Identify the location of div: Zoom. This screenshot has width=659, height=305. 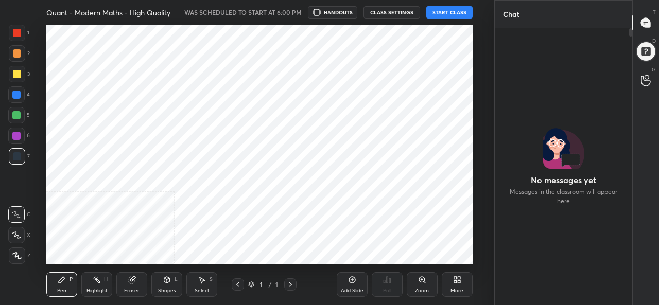
(422, 291).